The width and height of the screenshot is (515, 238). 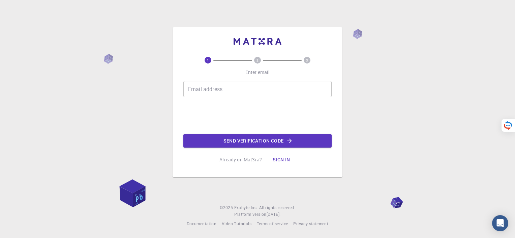 What do you see at coordinates (272, 224) in the screenshot?
I see `span: Terms of service` at bounding box center [272, 224].